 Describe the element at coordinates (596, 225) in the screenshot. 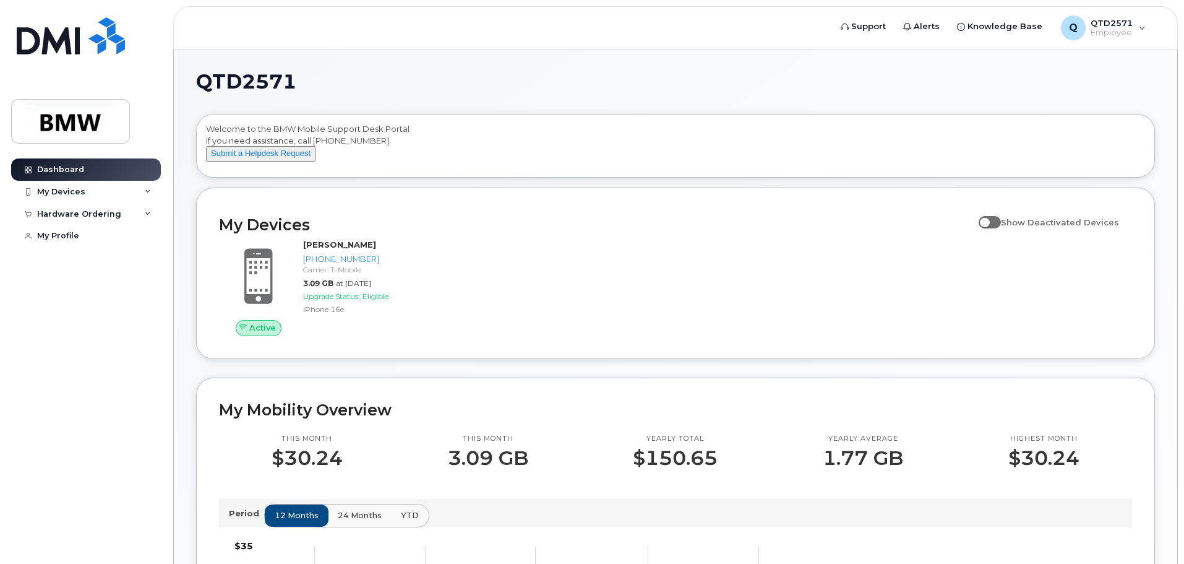

I see `h2: My Devices` at that location.